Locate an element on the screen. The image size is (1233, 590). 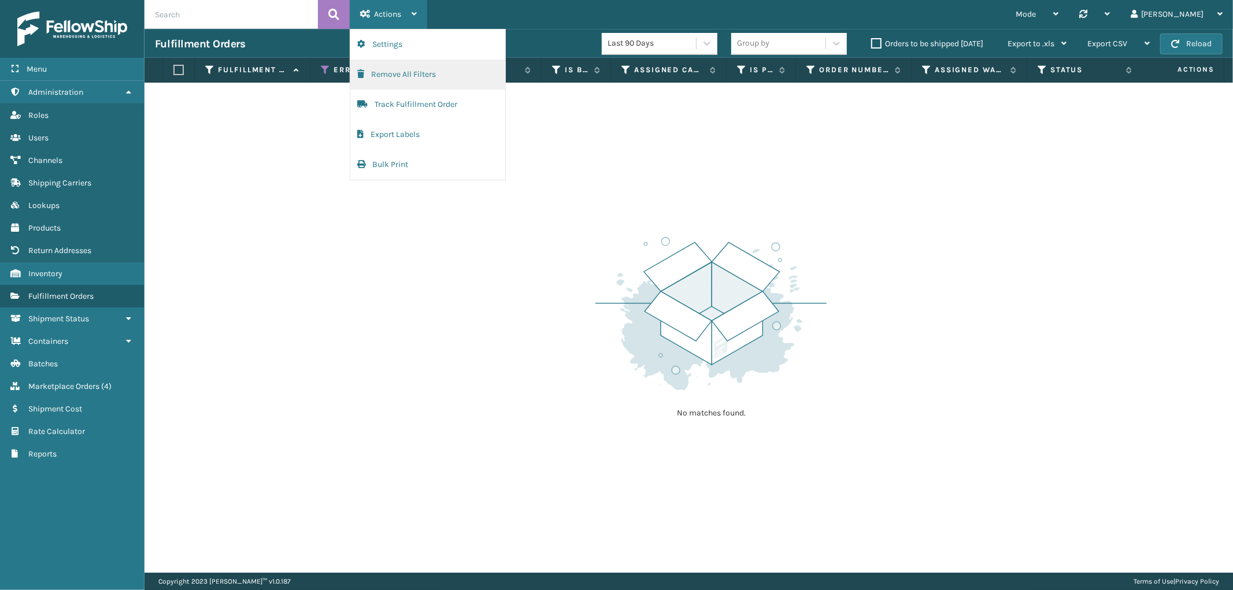
button: Bulk Print is located at coordinates (428, 165).